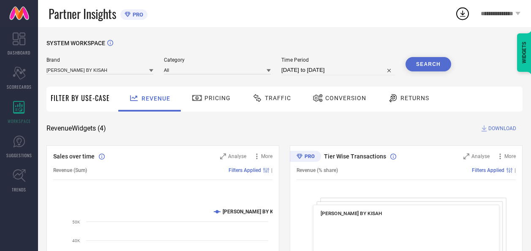 The image size is (531, 251). Describe the element at coordinates (217, 98) in the screenshot. I see `span: Pricing` at that location.